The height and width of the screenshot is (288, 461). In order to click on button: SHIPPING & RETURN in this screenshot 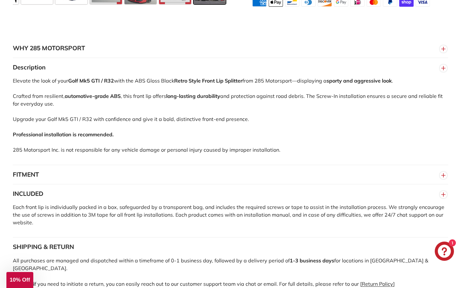, I will do `click(230, 247)`.